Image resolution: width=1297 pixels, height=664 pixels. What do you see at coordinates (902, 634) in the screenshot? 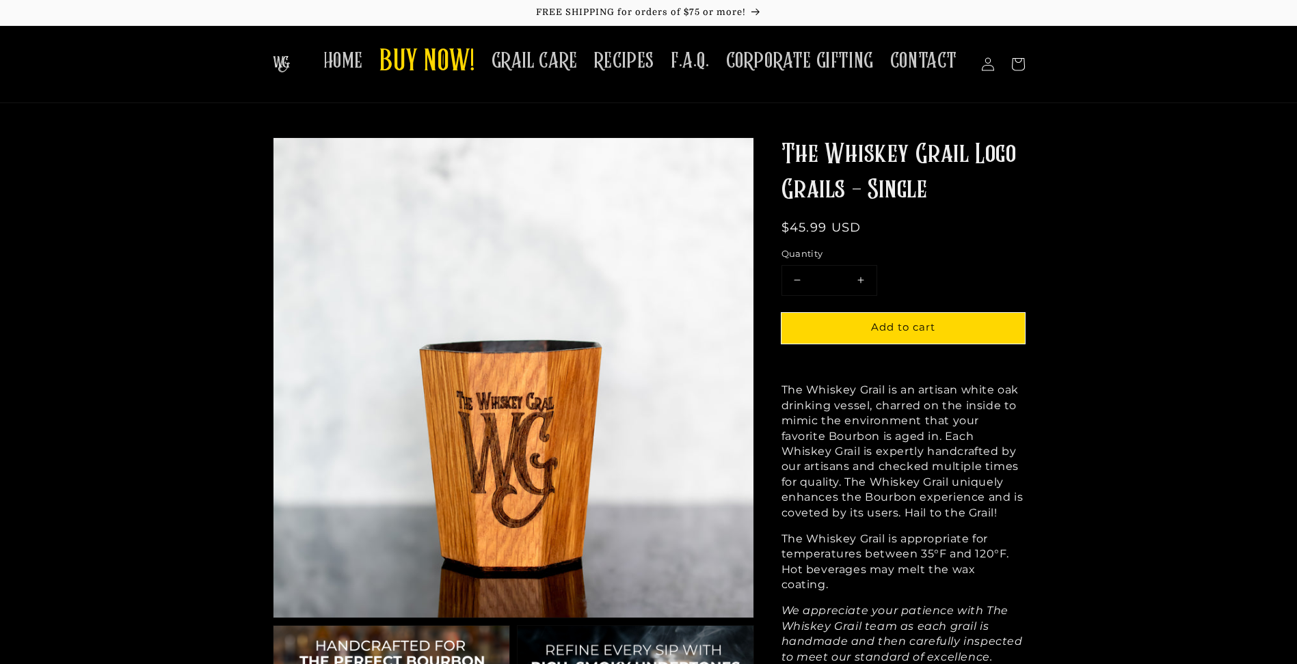
I see `em: We appreciate your patience with The Whiskey Grail team as each grail is handmade and then carefu...` at bounding box center [902, 634].